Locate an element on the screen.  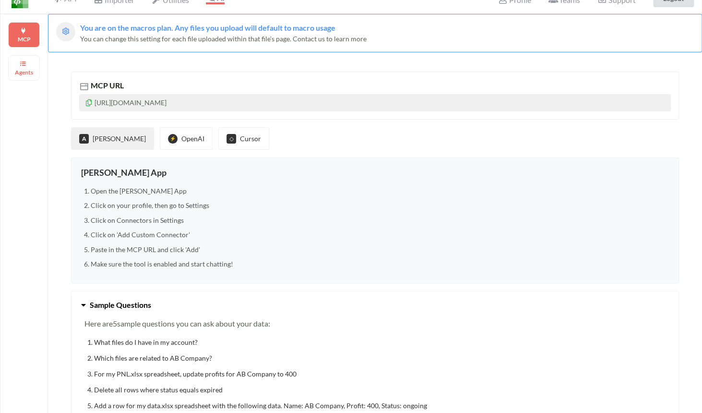
p: MCP is located at coordinates (24, 39).